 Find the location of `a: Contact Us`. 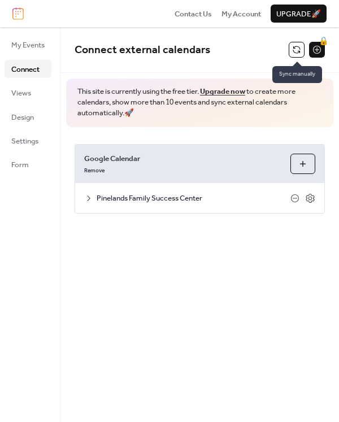

a: Contact Us is located at coordinates (193, 14).